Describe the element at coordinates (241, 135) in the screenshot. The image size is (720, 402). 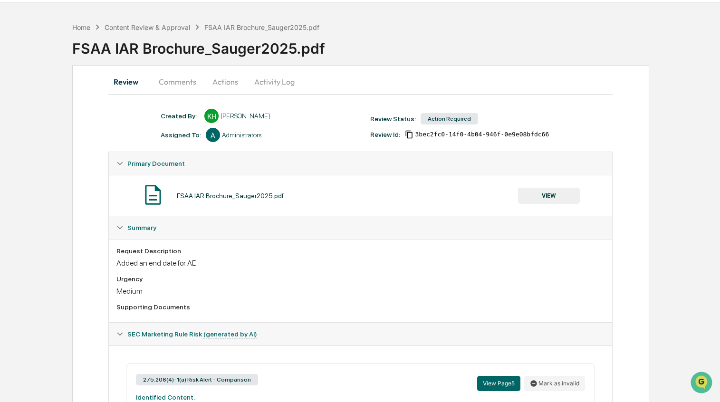
I see `div: Administrators` at that location.